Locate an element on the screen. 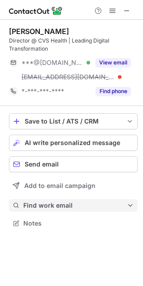 Image resolution: width=143 pixels, height=286 pixels. div: Director @ CVS Health | Leading Digital Transformation is located at coordinates (73, 45).